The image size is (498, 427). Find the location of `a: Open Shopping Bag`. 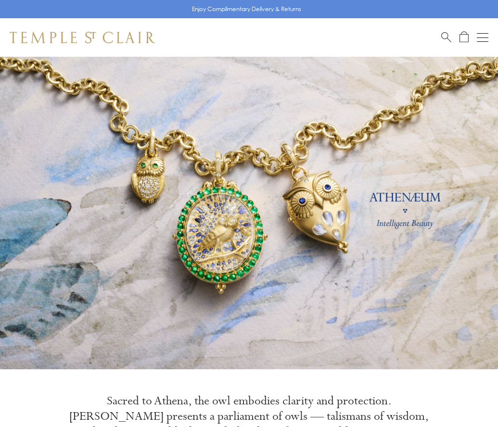

a: Open Shopping Bag is located at coordinates (463, 37).